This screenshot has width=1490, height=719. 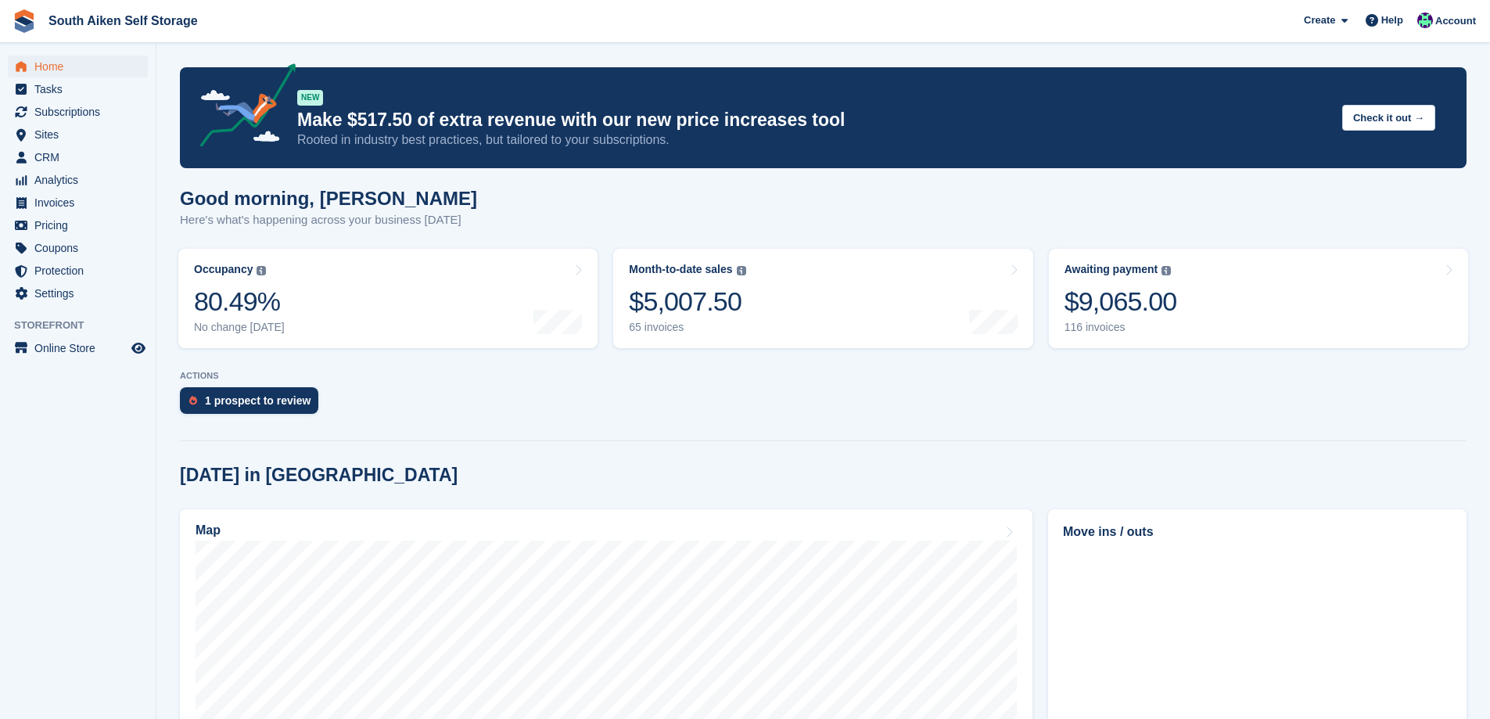 I want to click on span: Storefront, so click(x=84, y=325).